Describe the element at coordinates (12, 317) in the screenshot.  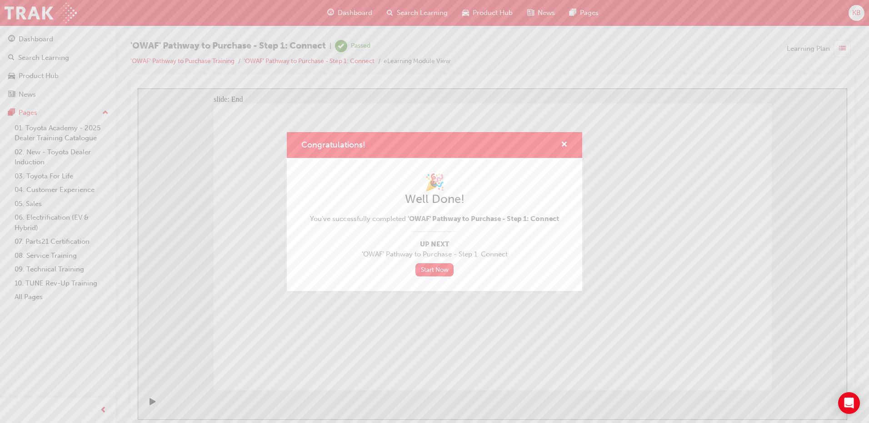
I see `button: Play (Ctrl+Alt+P)` at that location.